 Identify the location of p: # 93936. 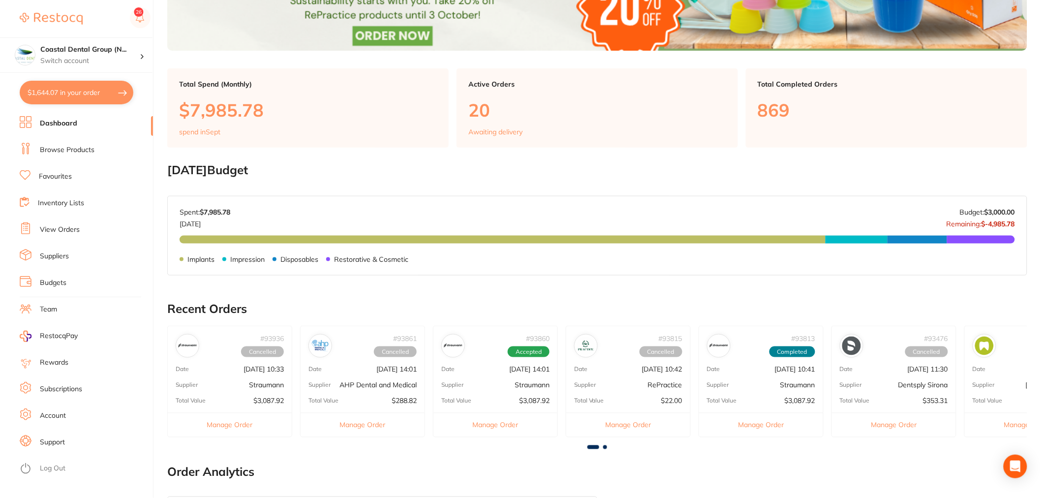
(272, 338).